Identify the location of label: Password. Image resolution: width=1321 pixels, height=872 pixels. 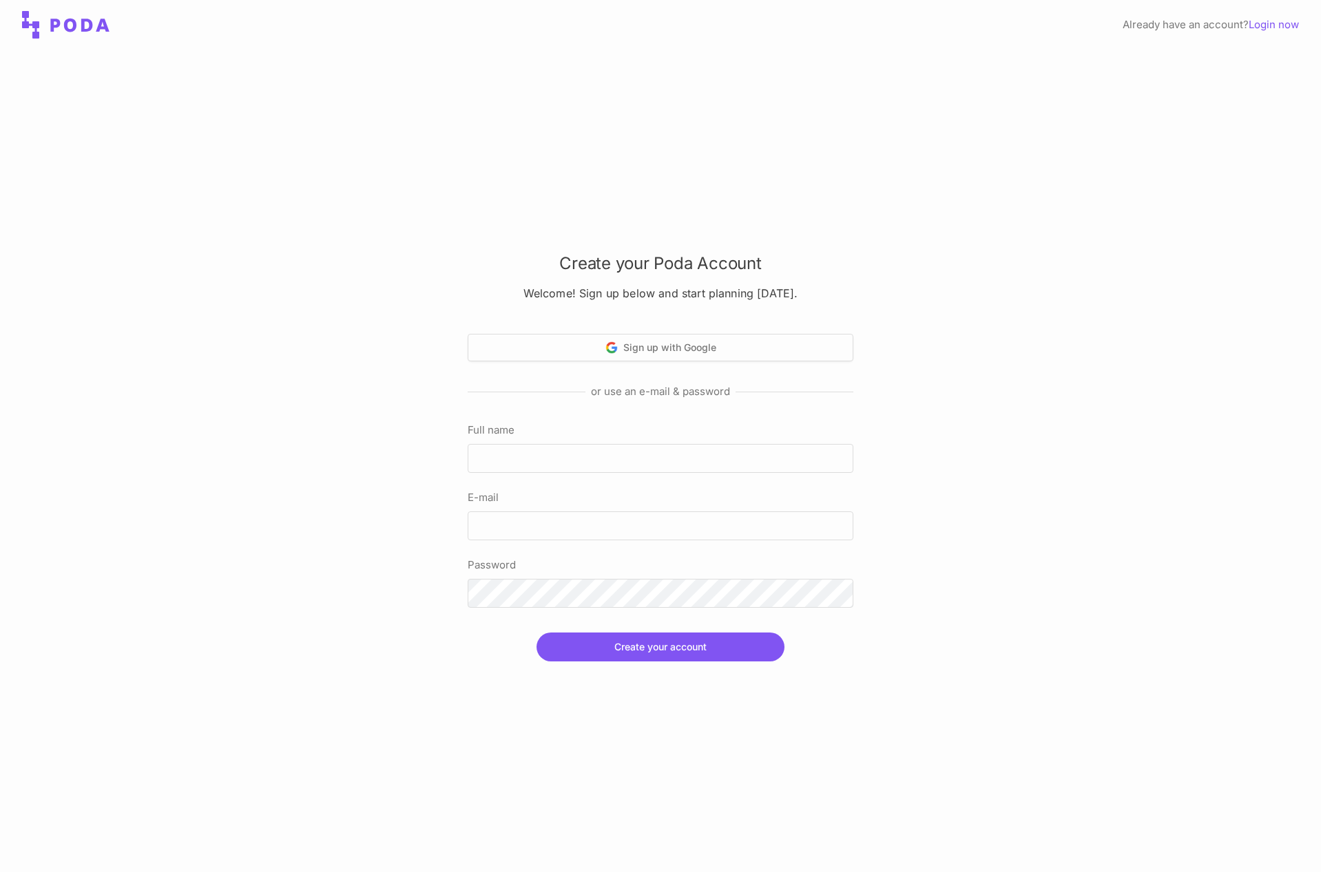
(660, 565).